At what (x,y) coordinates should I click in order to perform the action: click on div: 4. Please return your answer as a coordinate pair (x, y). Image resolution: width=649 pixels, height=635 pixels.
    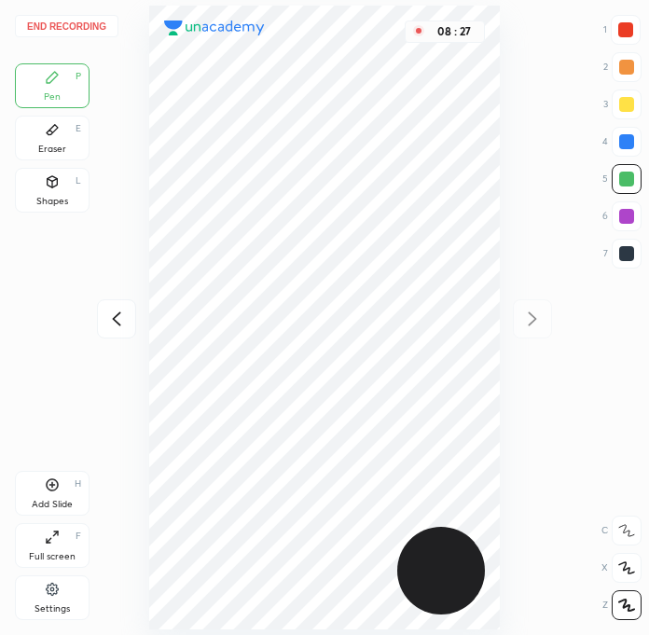
    Looking at the image, I should click on (622, 142).